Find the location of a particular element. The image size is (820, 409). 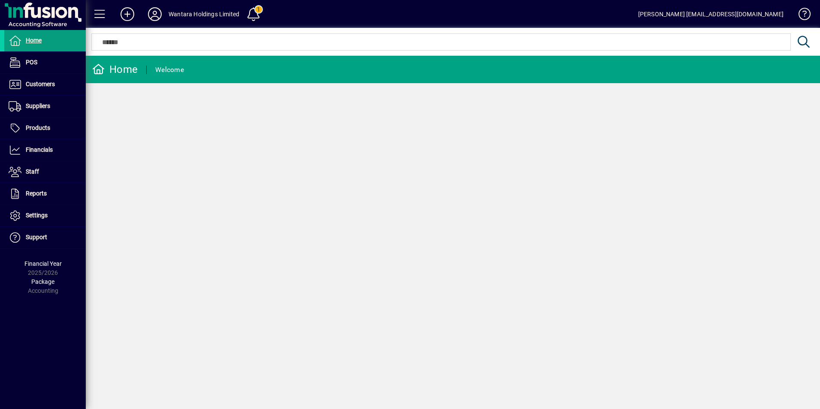

span: Customers is located at coordinates (40, 84).